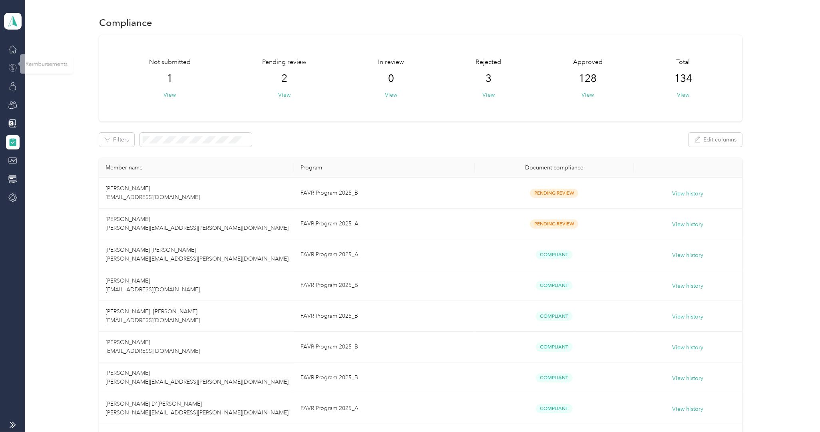 Image resolution: width=820 pixels, height=432 pixels. Describe the element at coordinates (170, 62) in the screenshot. I see `span: Not submitted` at that location.